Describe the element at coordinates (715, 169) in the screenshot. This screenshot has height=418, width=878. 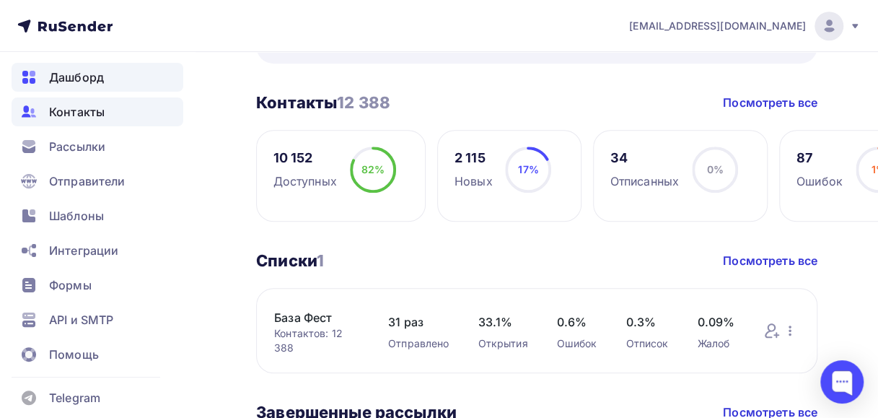
I see `span: 0%` at that location.